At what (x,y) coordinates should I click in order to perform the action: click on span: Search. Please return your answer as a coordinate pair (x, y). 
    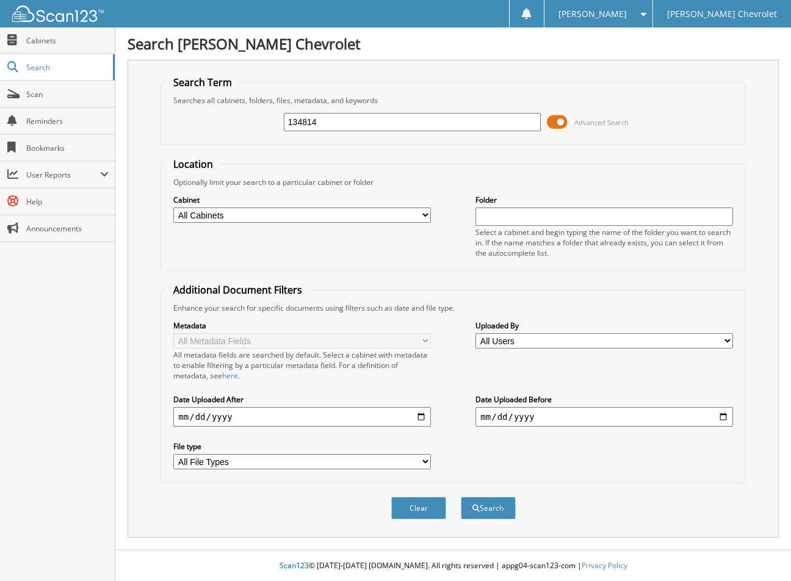
    Looking at the image, I should click on (67, 67).